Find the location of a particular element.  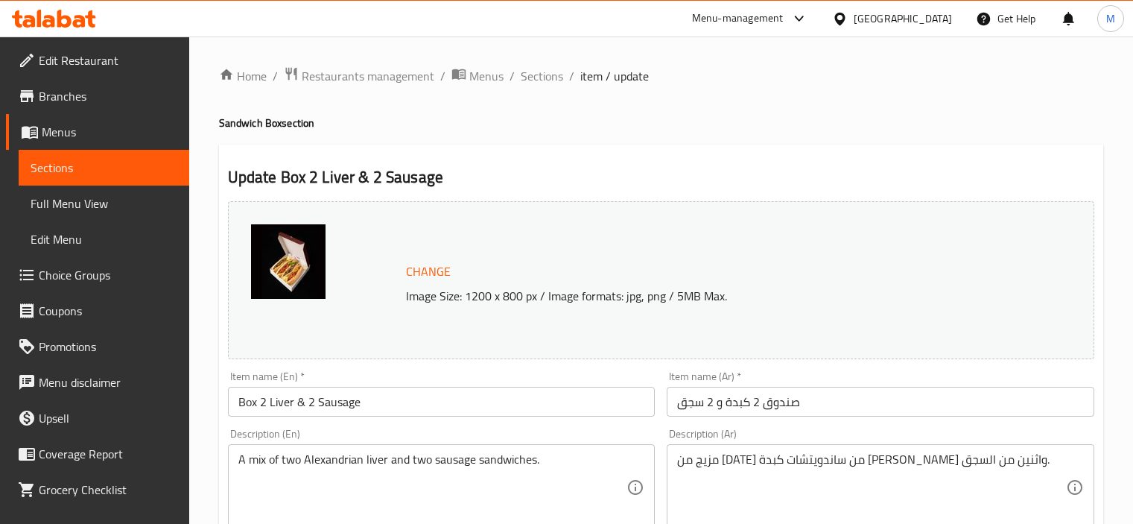

a: Edit Restaurant is located at coordinates (98, 60).